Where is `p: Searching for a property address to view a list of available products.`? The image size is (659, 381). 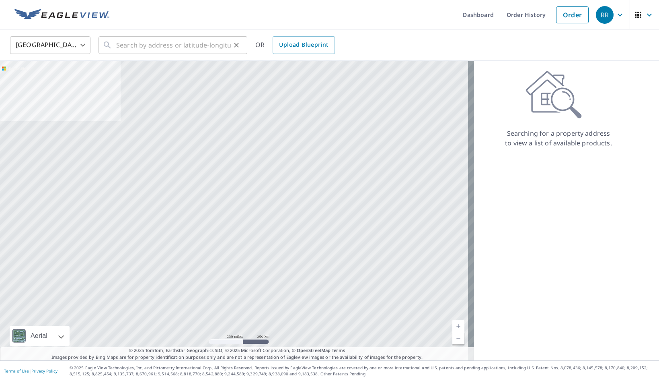
p: Searching for a property address to view a list of available products. is located at coordinates (559, 138).